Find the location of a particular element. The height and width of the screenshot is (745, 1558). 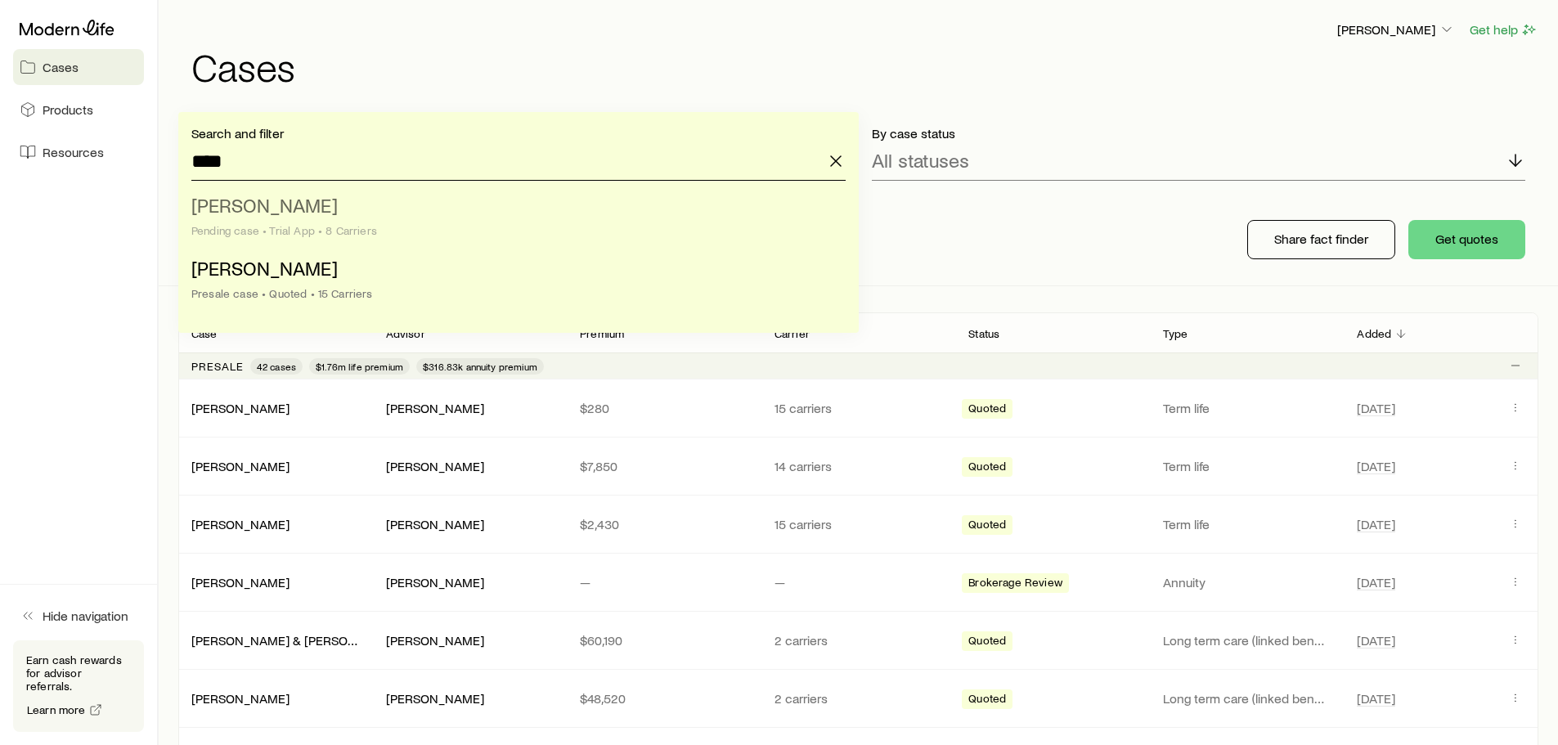

span: Cases is located at coordinates (61, 67).